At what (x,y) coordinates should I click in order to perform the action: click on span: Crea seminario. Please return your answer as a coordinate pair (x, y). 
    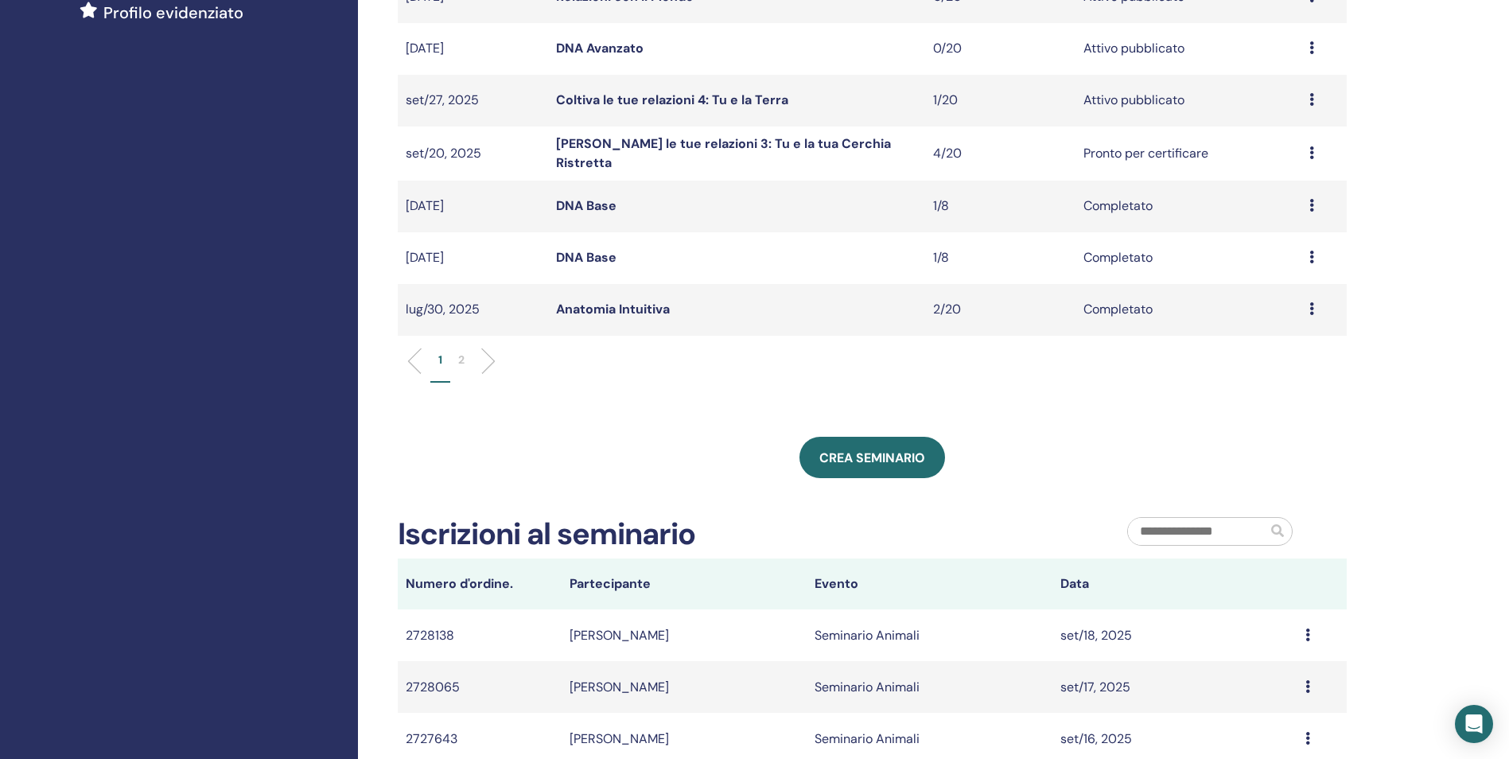
    Looking at the image, I should click on (872, 457).